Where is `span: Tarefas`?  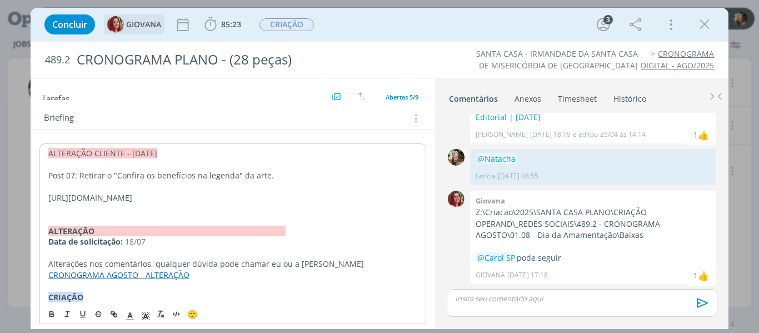 span: Tarefas is located at coordinates (56, 97).